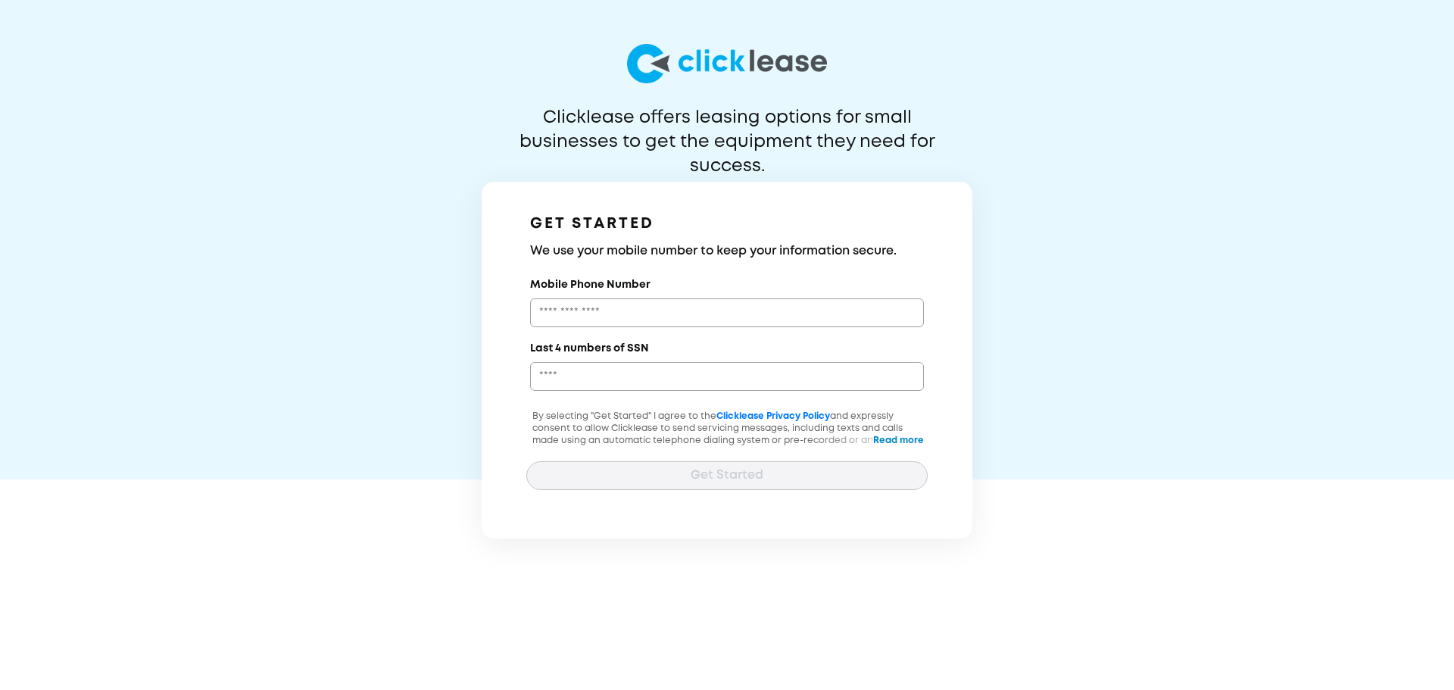  What do you see at coordinates (727, 447) in the screenshot?
I see `p: By selecting "Get Started" I agree to the and expressly consent to allow Clicklease to send servi...` at bounding box center [727, 447].